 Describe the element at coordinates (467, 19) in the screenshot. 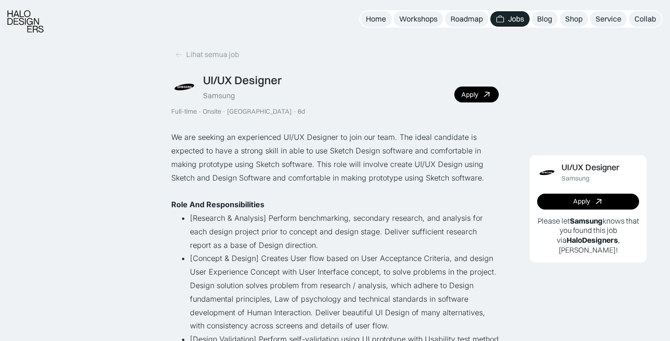

I see `div: Roadmap` at that location.